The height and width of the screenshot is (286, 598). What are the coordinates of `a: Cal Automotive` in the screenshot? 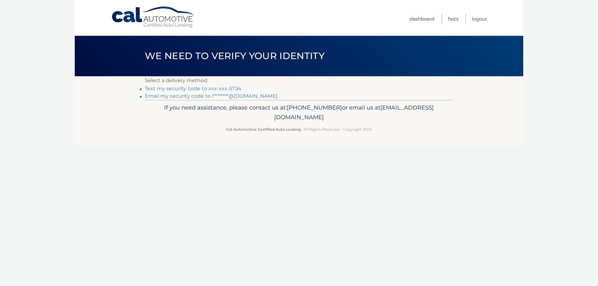 It's located at (153, 17).